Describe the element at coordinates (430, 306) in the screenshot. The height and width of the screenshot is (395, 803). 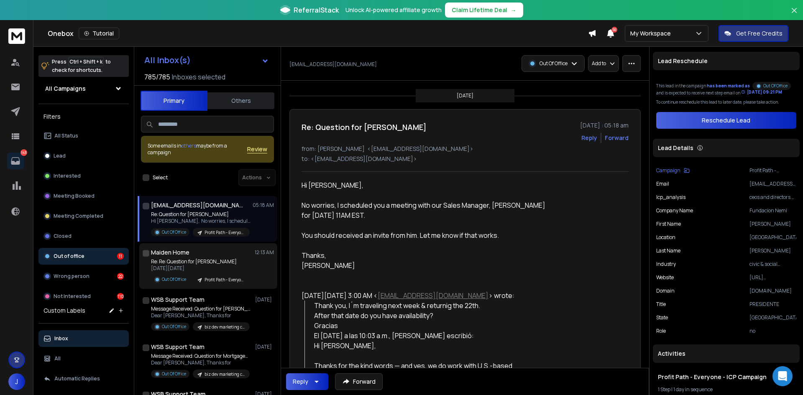
I see `div: Thank you, I´m traveling next week & returnig the 22th.` at that location.